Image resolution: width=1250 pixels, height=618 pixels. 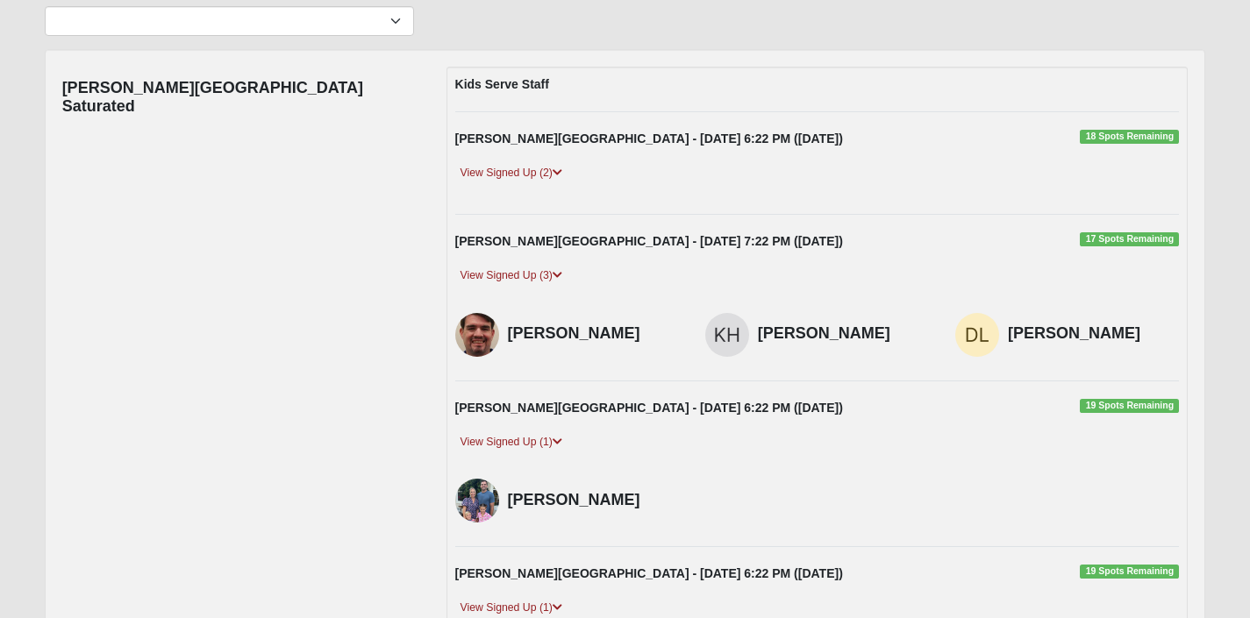 What do you see at coordinates (1129, 137) in the screenshot?
I see `span: 18 Spots Remaining` at bounding box center [1129, 137].